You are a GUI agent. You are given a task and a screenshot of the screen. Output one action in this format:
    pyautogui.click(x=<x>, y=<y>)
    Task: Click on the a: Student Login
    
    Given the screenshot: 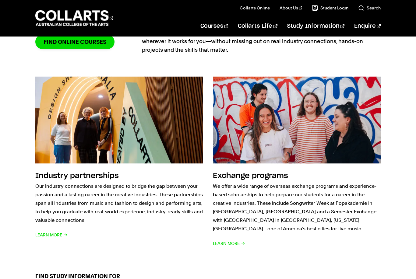 What is the action you would take?
    pyautogui.click(x=330, y=8)
    